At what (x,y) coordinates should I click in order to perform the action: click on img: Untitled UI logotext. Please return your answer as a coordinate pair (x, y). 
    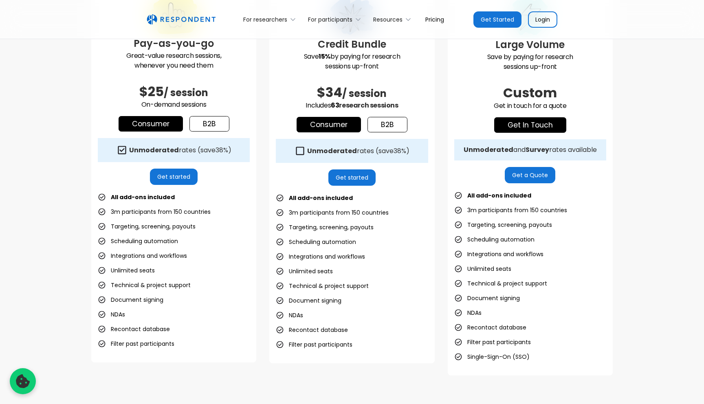
    Looking at the image, I should click on (181, 20).